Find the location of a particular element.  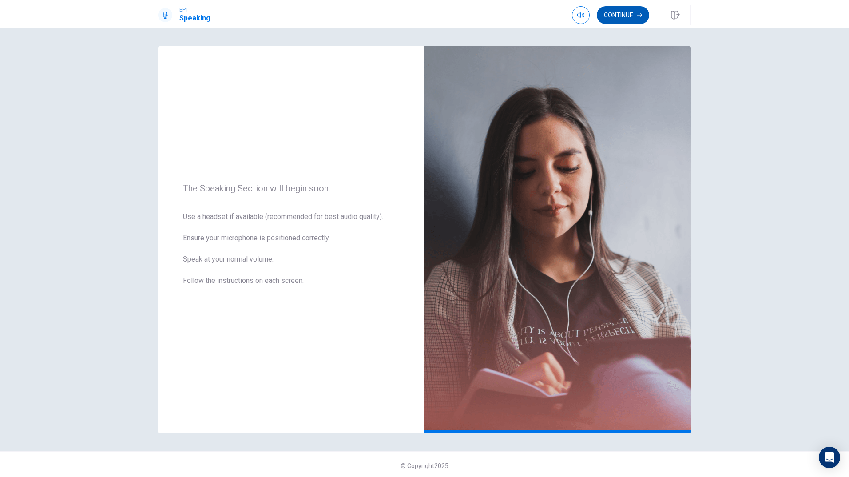

div: Open Intercom Messenger is located at coordinates (830, 457).